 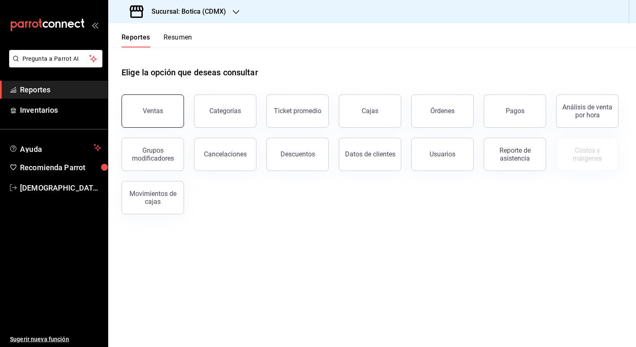 What do you see at coordinates (185, 12) in the screenshot?
I see `h3: Sucursal: Botica (CDMX)` at bounding box center [185, 12].